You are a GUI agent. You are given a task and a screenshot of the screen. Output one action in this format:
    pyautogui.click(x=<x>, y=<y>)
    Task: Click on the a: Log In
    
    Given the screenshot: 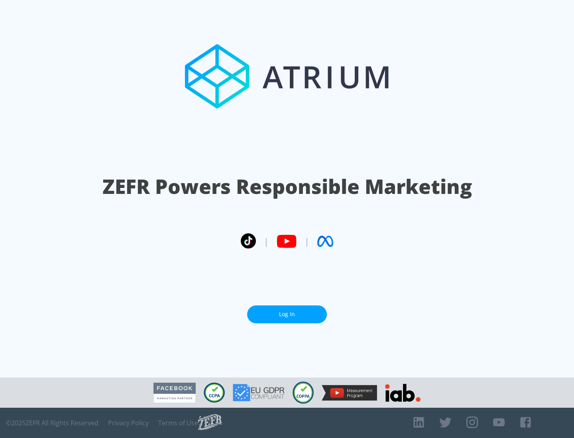 What is the action you would take?
    pyautogui.click(x=287, y=314)
    